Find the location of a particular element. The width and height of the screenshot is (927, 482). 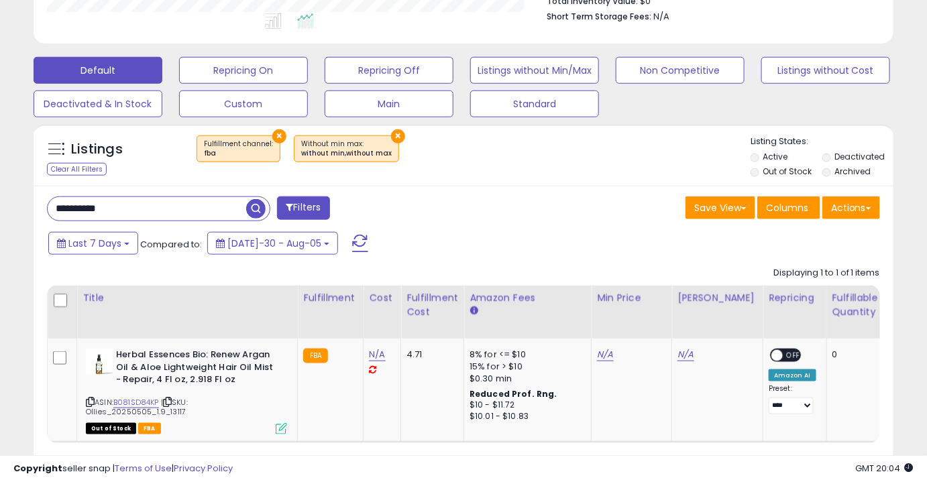

button: Save View is located at coordinates (720, 208).